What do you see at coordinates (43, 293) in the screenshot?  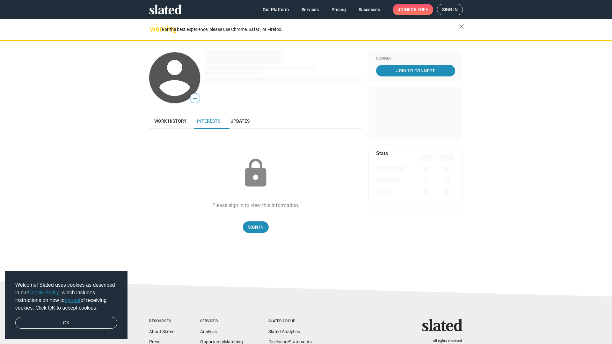 I see `a: Cookie Policy` at bounding box center [43, 293].